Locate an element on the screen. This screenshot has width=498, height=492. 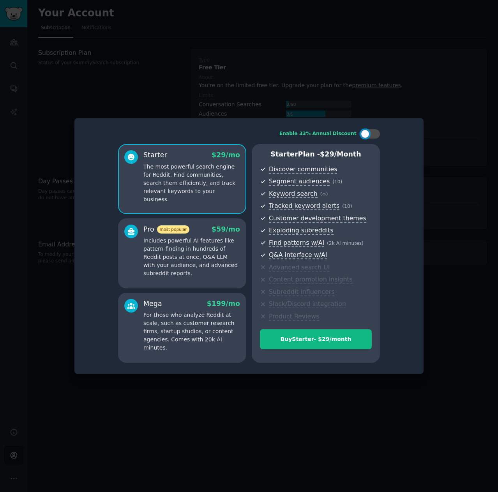
span: $ 199 /mo is located at coordinates (223, 304).